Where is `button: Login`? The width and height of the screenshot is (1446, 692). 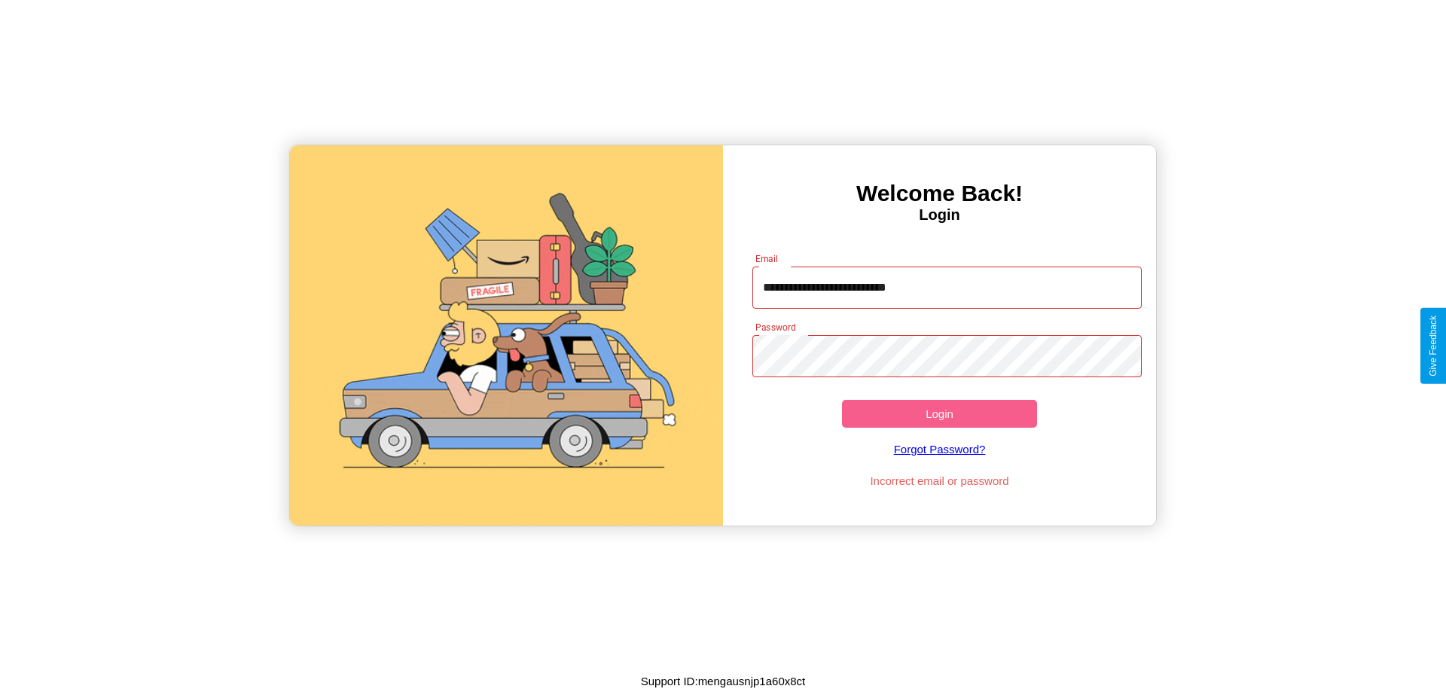
button: Login is located at coordinates (939, 413).